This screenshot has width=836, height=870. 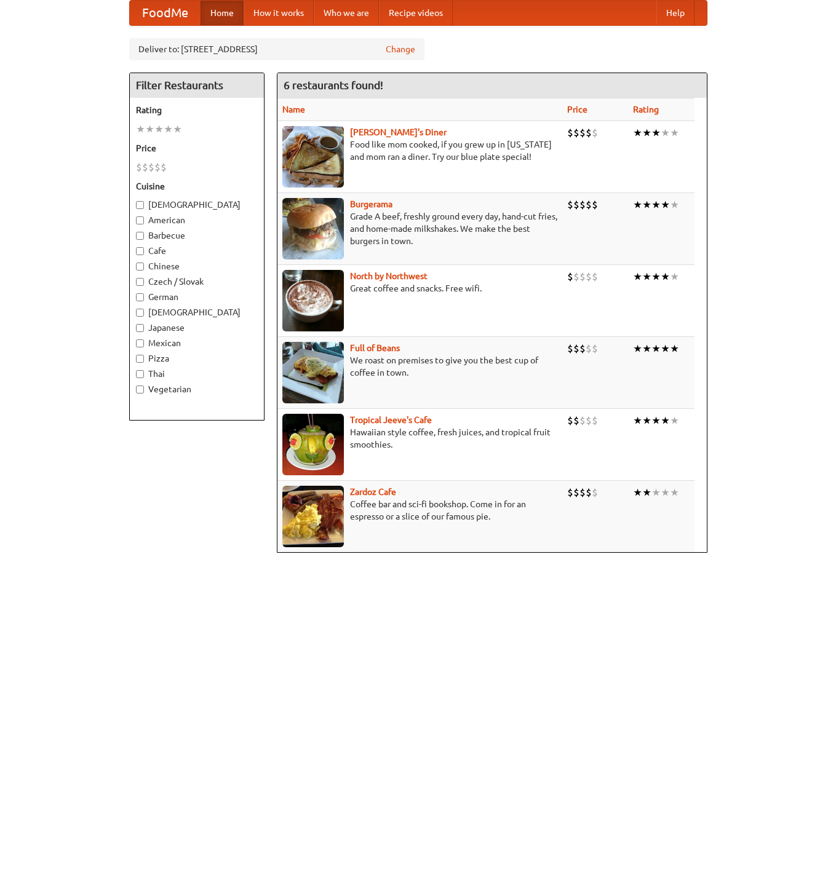 I want to click on label: Czech / Slovak, so click(x=197, y=282).